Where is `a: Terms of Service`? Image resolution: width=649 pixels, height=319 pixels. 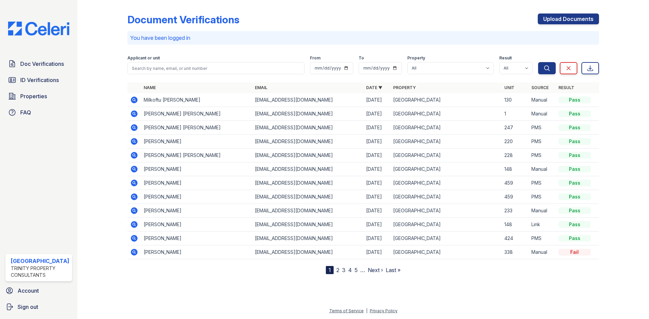 a: Terms of Service is located at coordinates (346, 311).